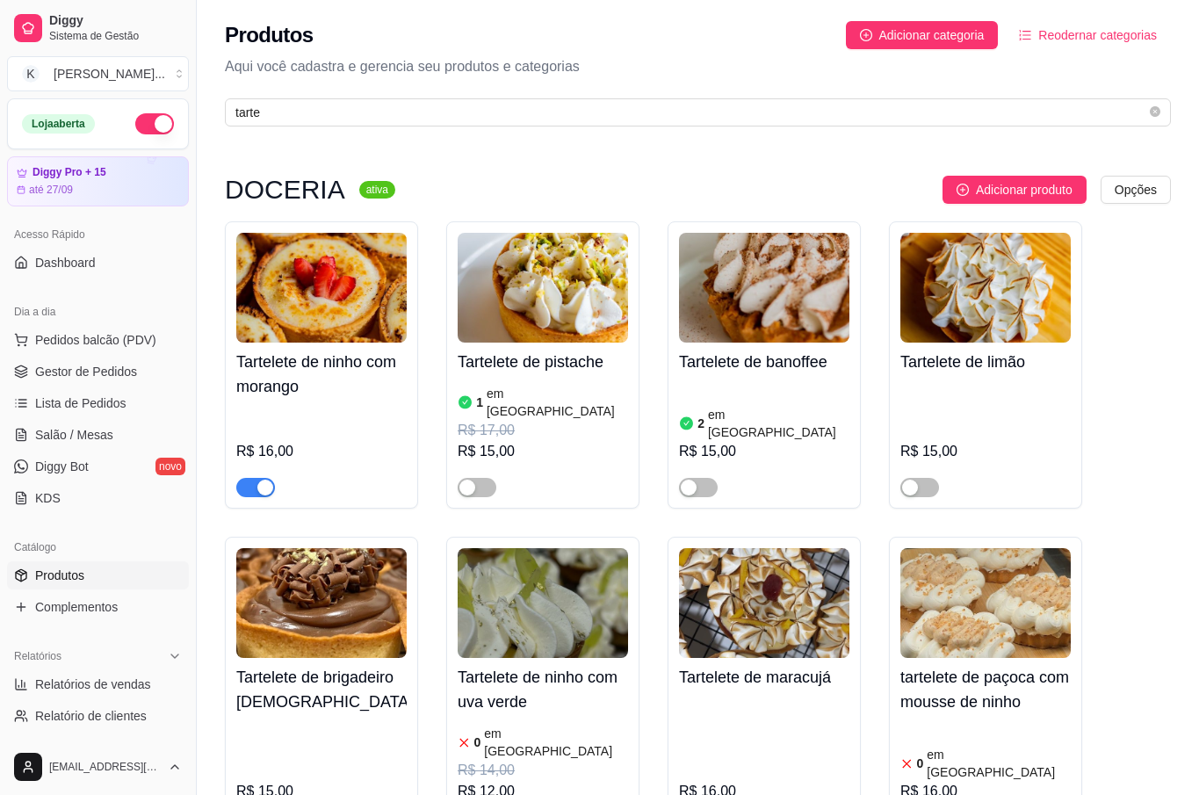 The height and width of the screenshot is (795, 1199). What do you see at coordinates (269, 35) in the screenshot?
I see `h2: Produtos` at bounding box center [269, 35].